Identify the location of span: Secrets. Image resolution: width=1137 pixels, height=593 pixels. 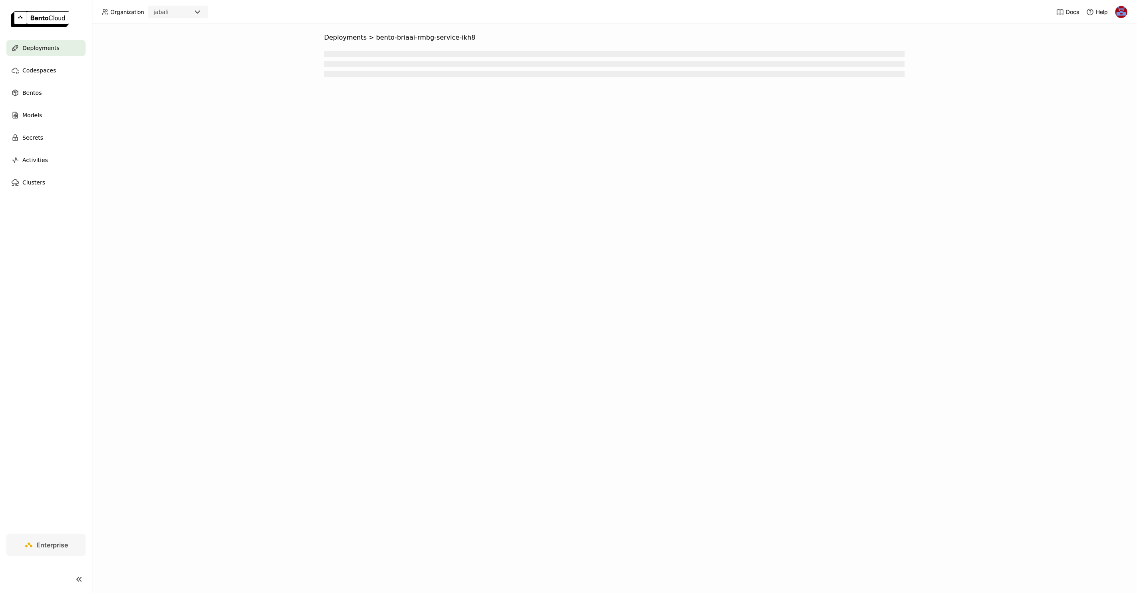
(33, 138).